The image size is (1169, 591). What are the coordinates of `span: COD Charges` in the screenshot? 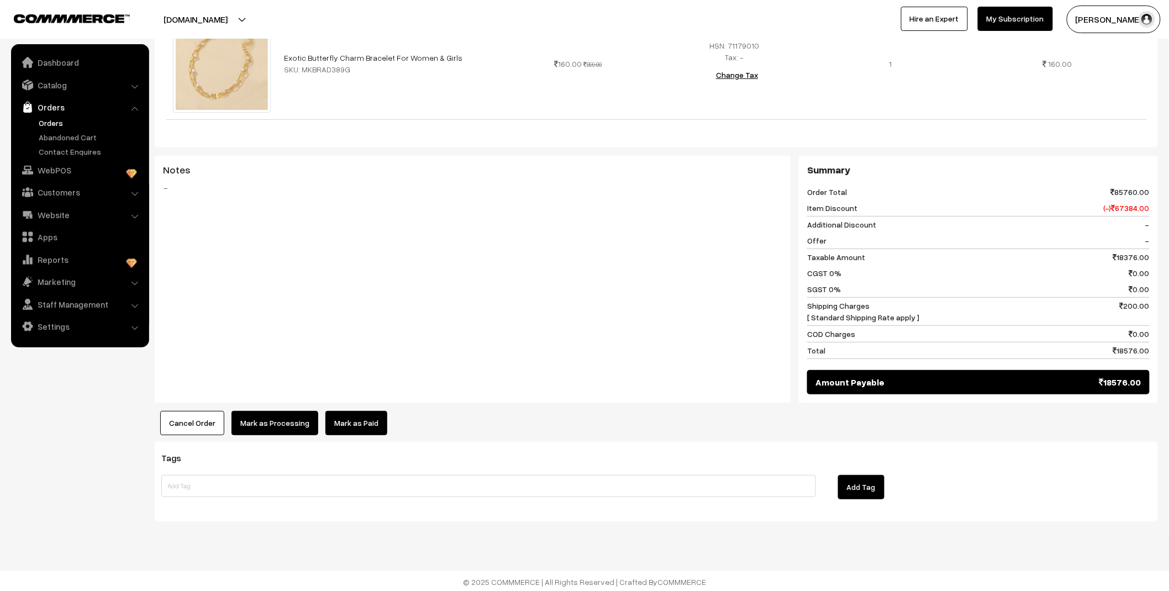 It's located at (831, 334).